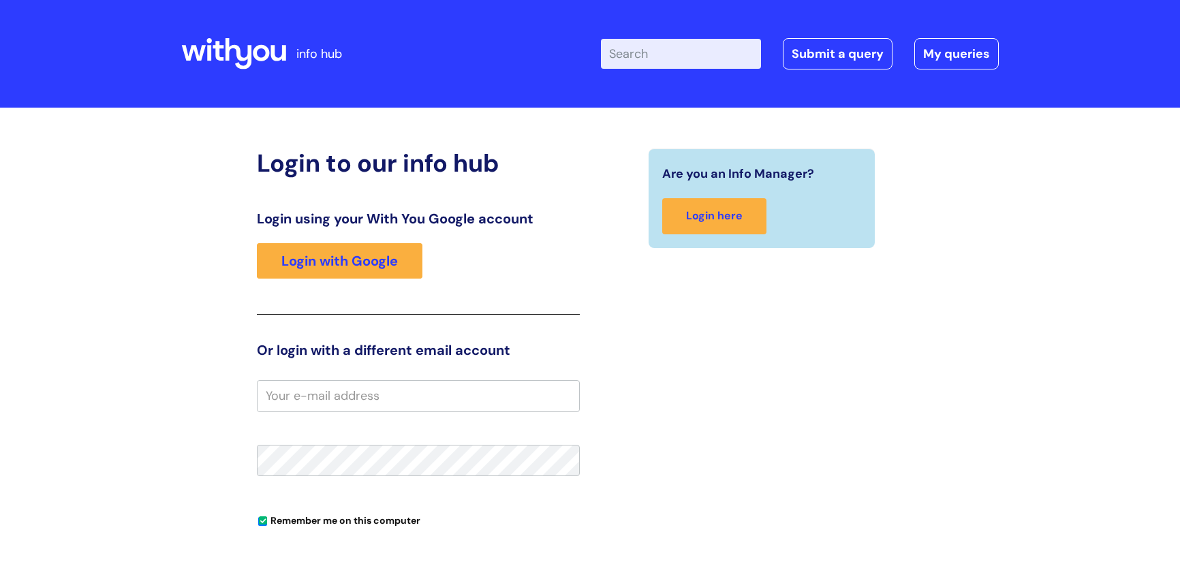  I want to click on a: Login here, so click(714, 216).